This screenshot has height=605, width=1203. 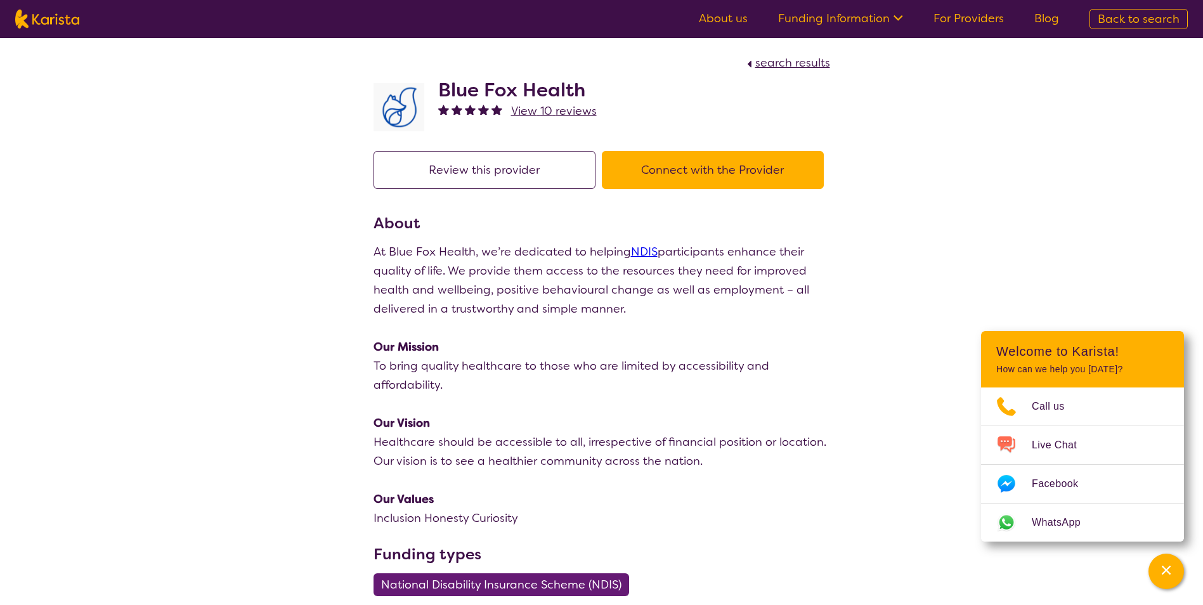 What do you see at coordinates (713, 170) in the screenshot?
I see `button: Connect with the Provider` at bounding box center [713, 170].